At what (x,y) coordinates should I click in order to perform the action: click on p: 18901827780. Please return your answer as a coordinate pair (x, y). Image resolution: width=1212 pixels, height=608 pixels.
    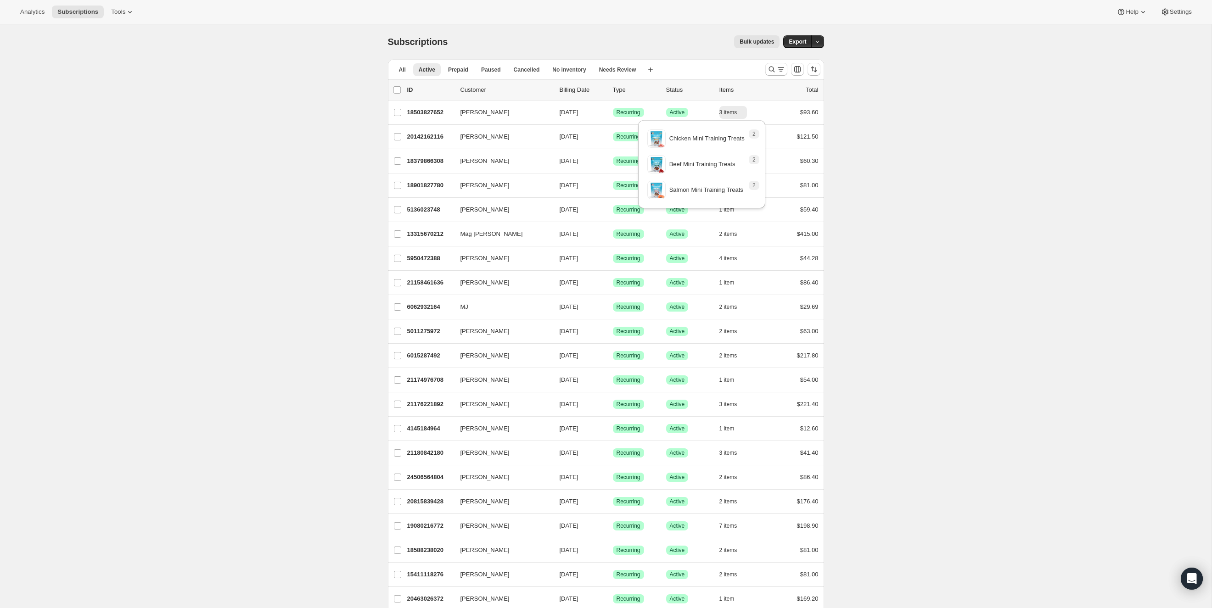
    Looking at the image, I should click on (430, 185).